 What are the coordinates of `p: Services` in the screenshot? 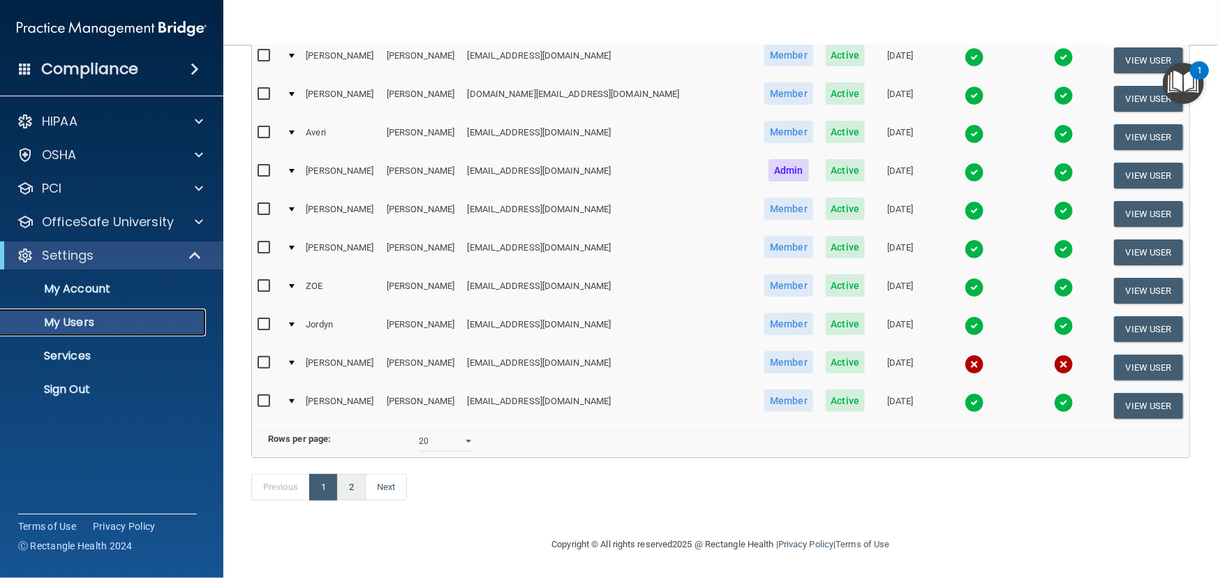 It's located at (104, 356).